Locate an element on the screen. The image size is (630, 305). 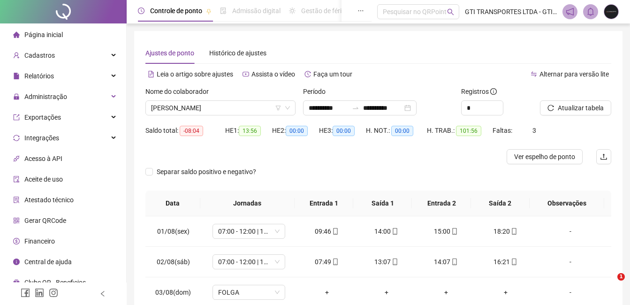
span: 101:56 is located at coordinates (469, 131).